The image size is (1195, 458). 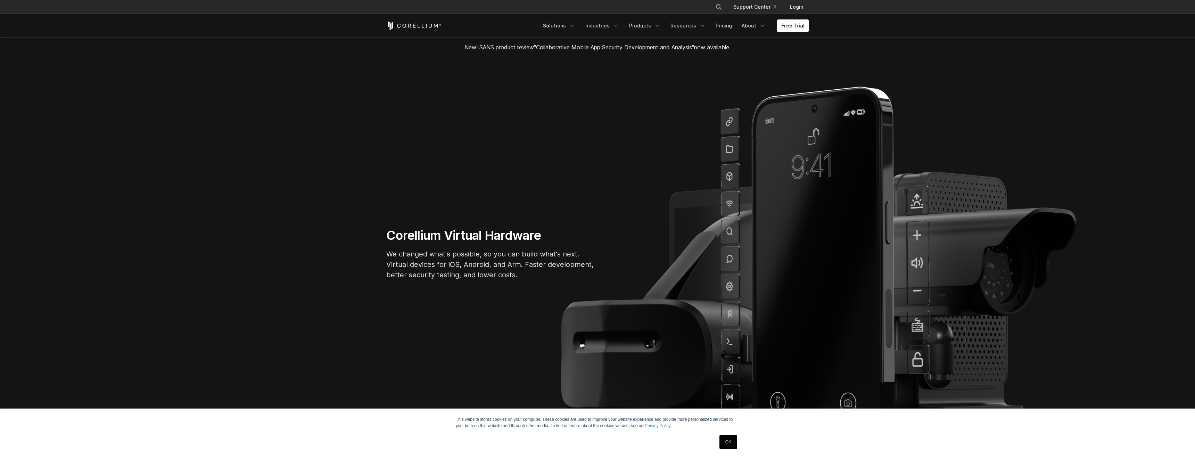 What do you see at coordinates (728, 442) in the screenshot?
I see `a: OK` at bounding box center [728, 442].